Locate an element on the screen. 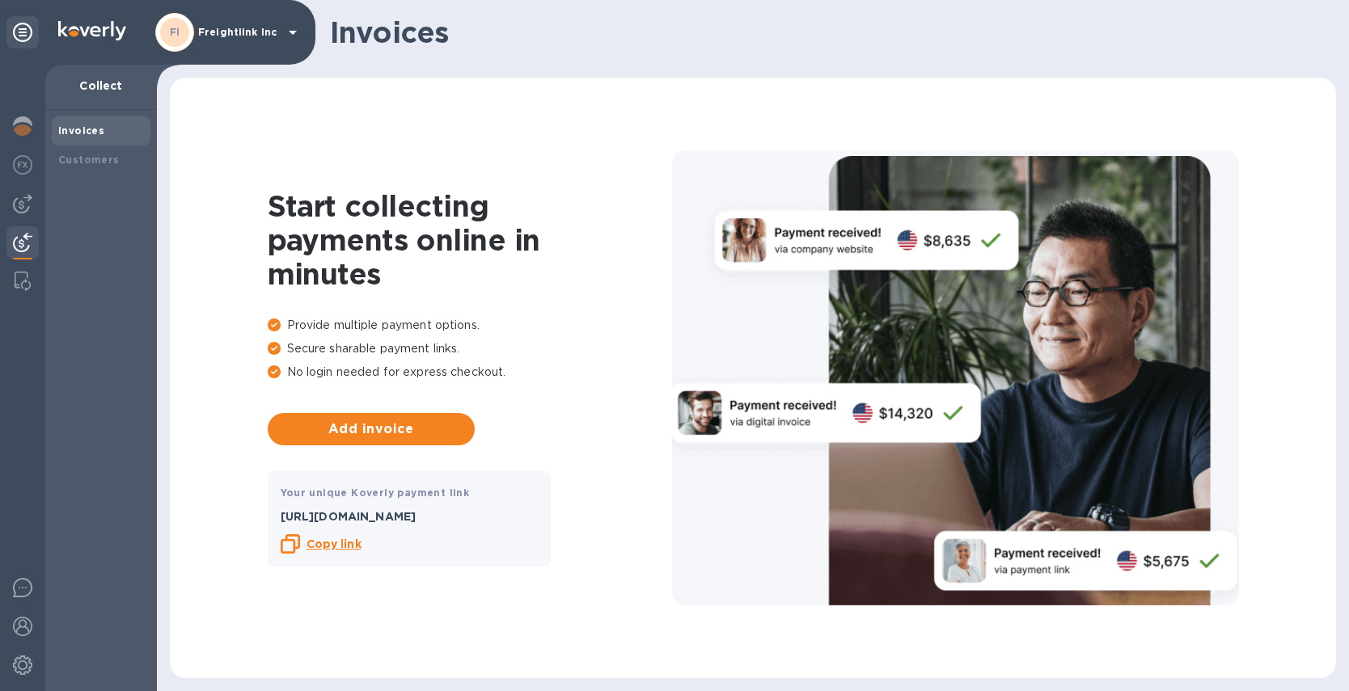 This screenshot has width=1349, height=691. h1: Start collecting payments online in minutes is located at coordinates (470, 240).